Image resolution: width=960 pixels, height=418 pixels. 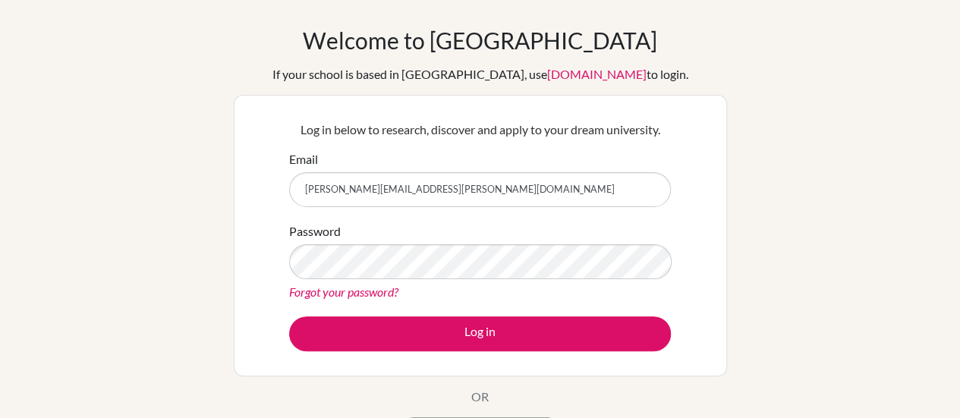 I want to click on a: Forgot your password?, so click(x=344, y=291).